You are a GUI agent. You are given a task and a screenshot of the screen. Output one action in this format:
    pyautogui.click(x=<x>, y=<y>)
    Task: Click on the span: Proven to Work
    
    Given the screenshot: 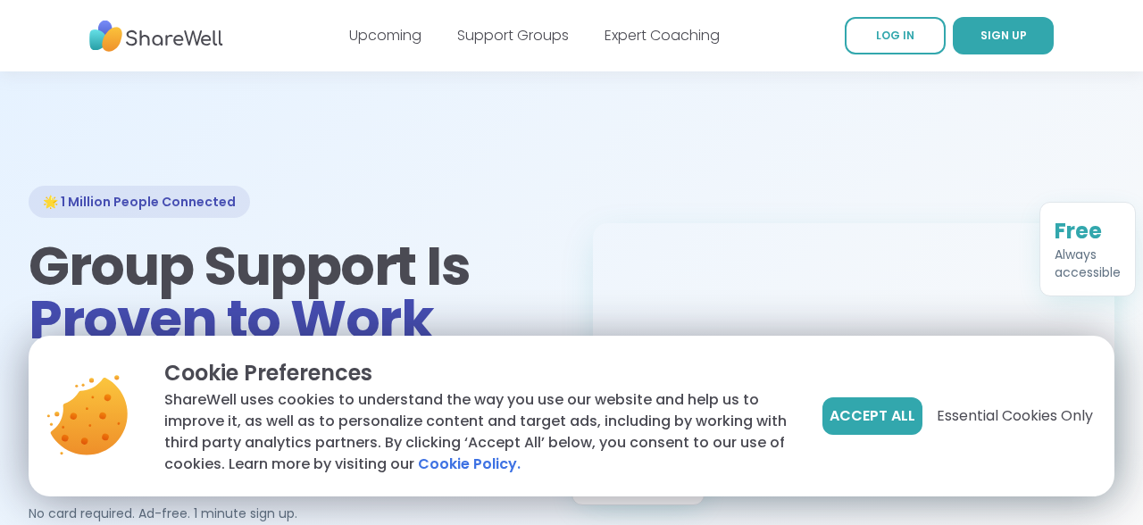 What is the action you would take?
    pyautogui.click(x=230, y=320)
    